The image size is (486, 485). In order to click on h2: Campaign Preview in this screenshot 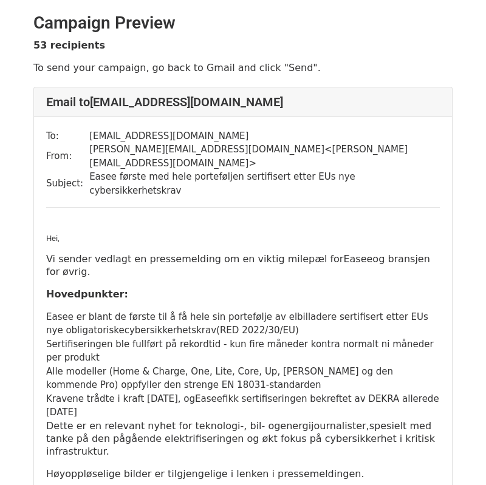, I will do `click(243, 23)`.